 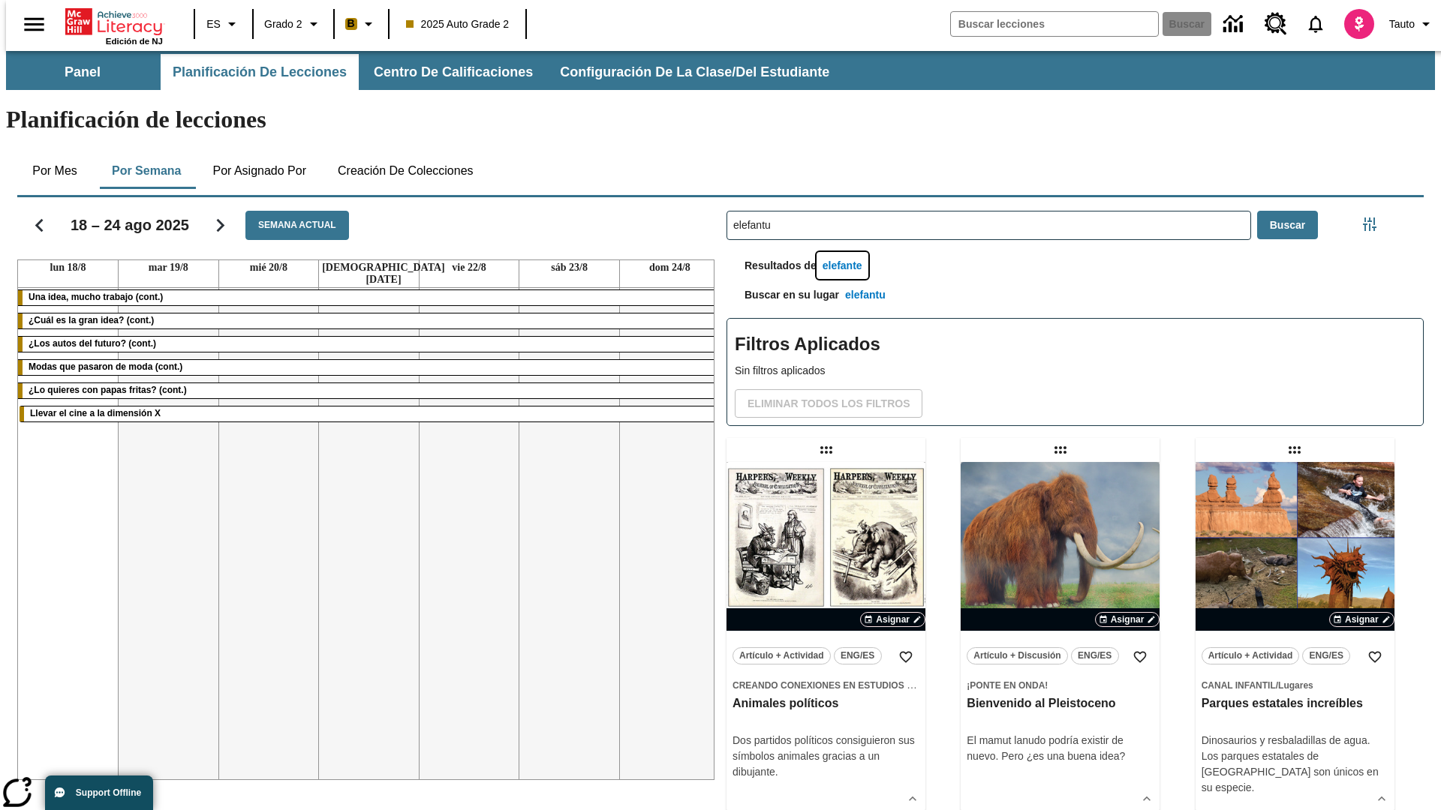 What do you see at coordinates (783, 299) in the screenshot?
I see `p: Buscar en su lugar` at bounding box center [783, 299].